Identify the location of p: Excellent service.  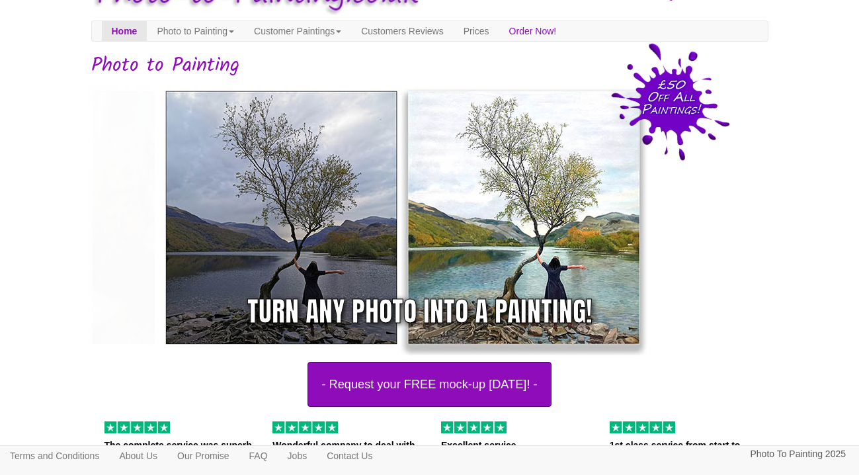
(515, 445).